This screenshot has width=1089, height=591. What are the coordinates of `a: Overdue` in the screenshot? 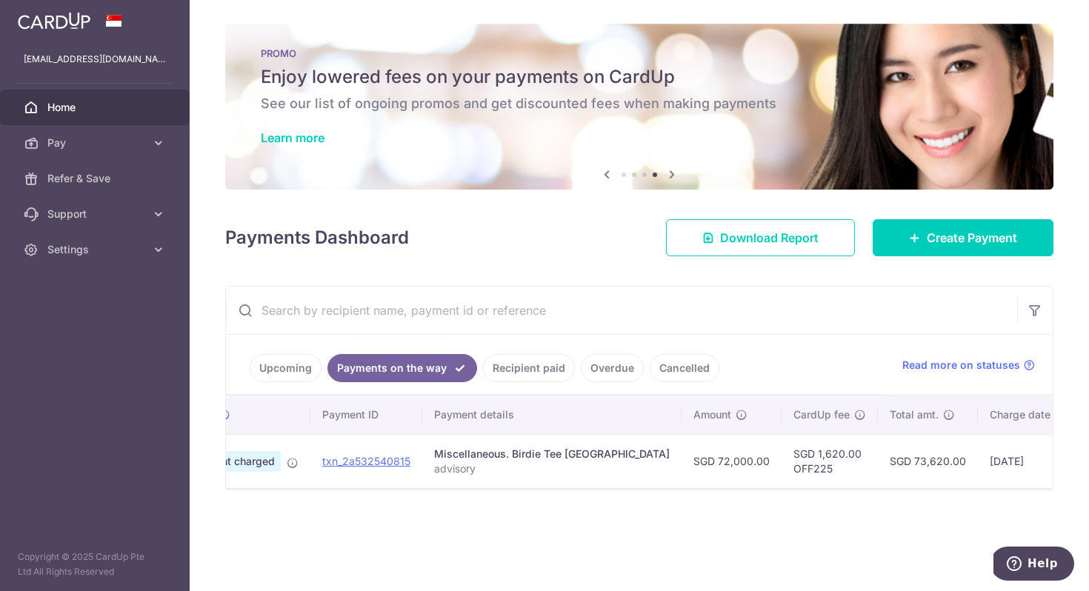 It's located at (612, 368).